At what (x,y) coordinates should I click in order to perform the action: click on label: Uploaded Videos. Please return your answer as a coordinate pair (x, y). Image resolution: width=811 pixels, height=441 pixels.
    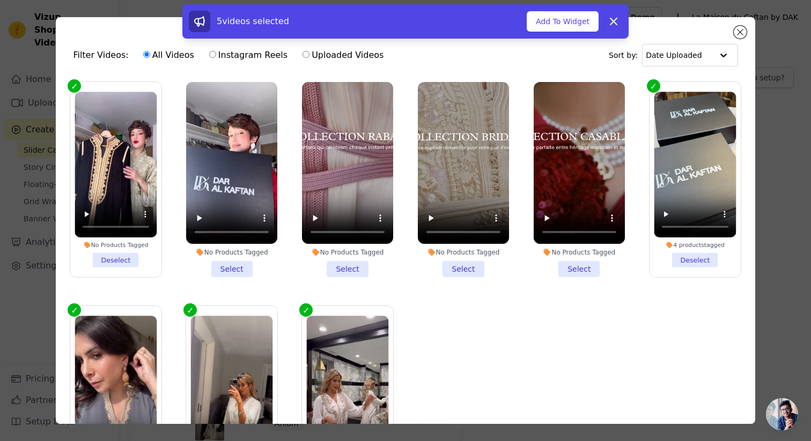
    Looking at the image, I should click on (343, 55).